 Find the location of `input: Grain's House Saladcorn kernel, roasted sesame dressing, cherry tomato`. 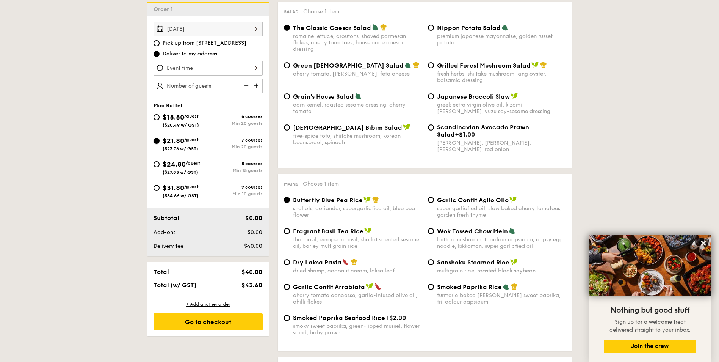

input: Grain's House Saladcorn kernel, roasted sesame dressing, cherry tomato is located at coordinates (287, 96).